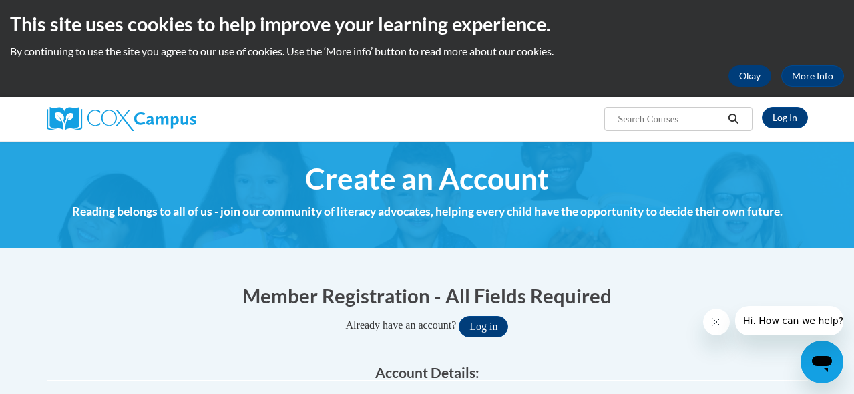 Image resolution: width=854 pixels, height=394 pixels. Describe the element at coordinates (426, 51) in the screenshot. I see `p: By continuing to use the site you agree to our use of cookies. Use the ‘More info’ button to read...` at that location.